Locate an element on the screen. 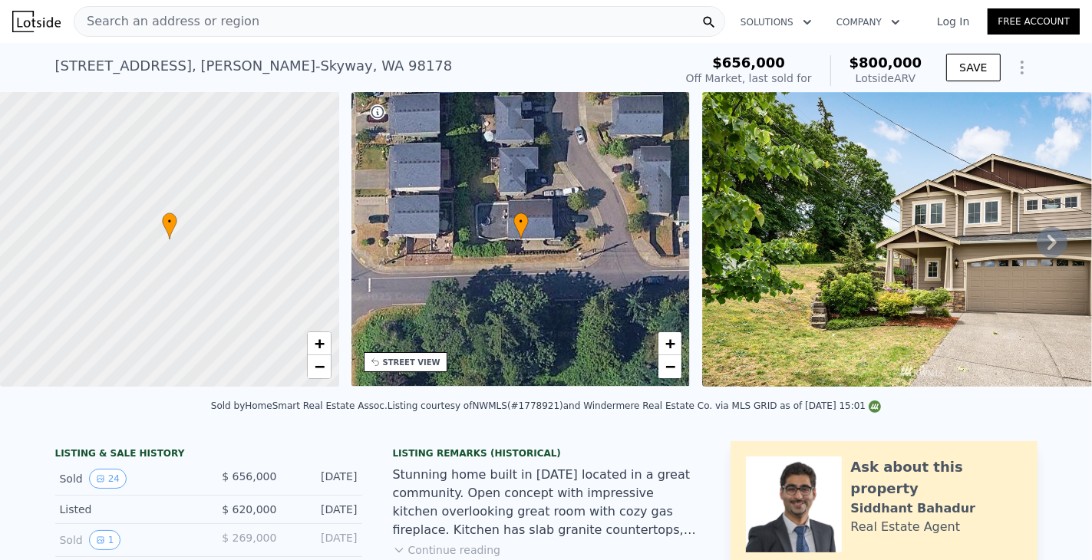  a: Free Account is located at coordinates (1033, 21).